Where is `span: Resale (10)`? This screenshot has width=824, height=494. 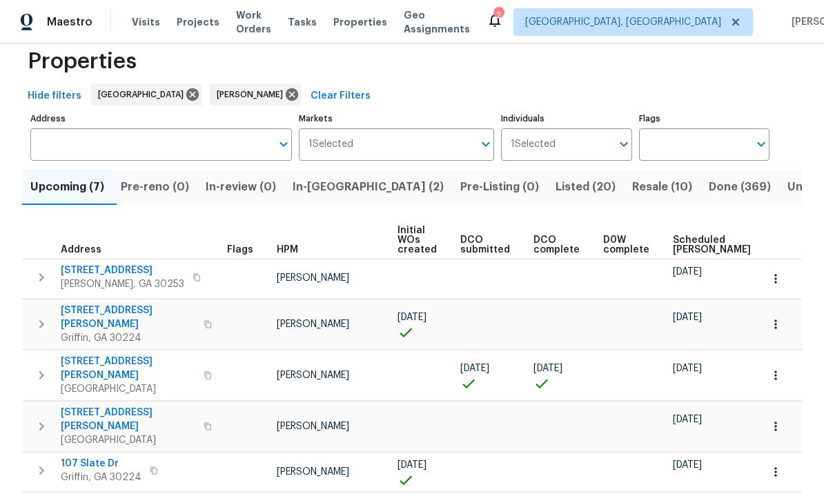 span: Resale (10) is located at coordinates (662, 187).